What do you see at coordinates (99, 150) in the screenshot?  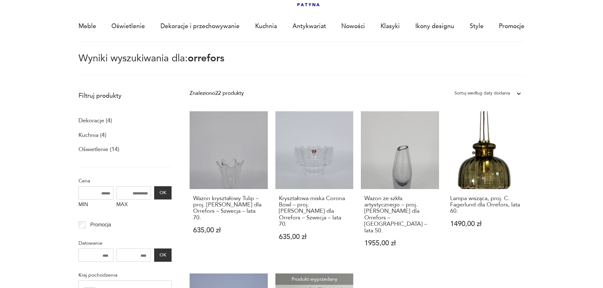 I see `a: Oświetlenie (14)` at bounding box center [99, 150].